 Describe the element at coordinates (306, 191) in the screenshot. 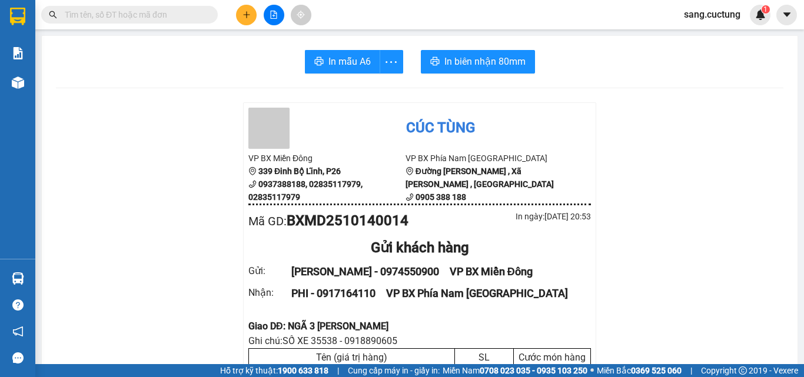

I see `b: 0937388188, 02835117979, 02835117979` at that location.